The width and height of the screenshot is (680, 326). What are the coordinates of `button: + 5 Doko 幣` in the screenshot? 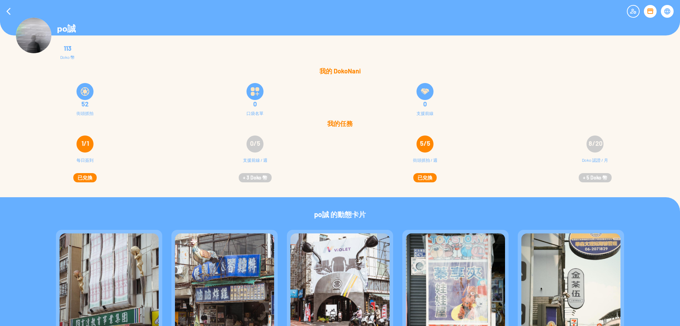 It's located at (595, 178).